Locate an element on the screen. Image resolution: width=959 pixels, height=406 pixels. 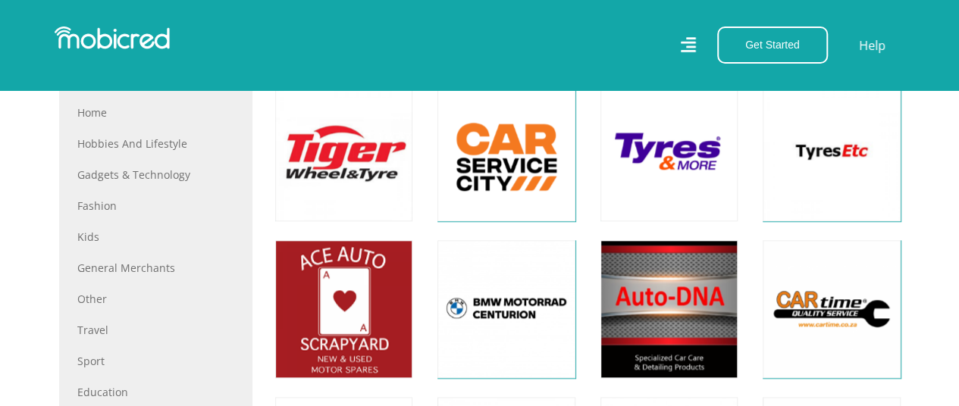
a: Hobbies and Lifestyle is located at coordinates (155, 143).